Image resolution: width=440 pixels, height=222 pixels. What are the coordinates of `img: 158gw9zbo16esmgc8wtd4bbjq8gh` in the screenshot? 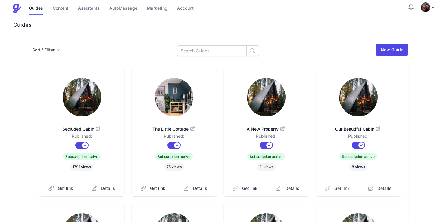 It's located at (266, 97).